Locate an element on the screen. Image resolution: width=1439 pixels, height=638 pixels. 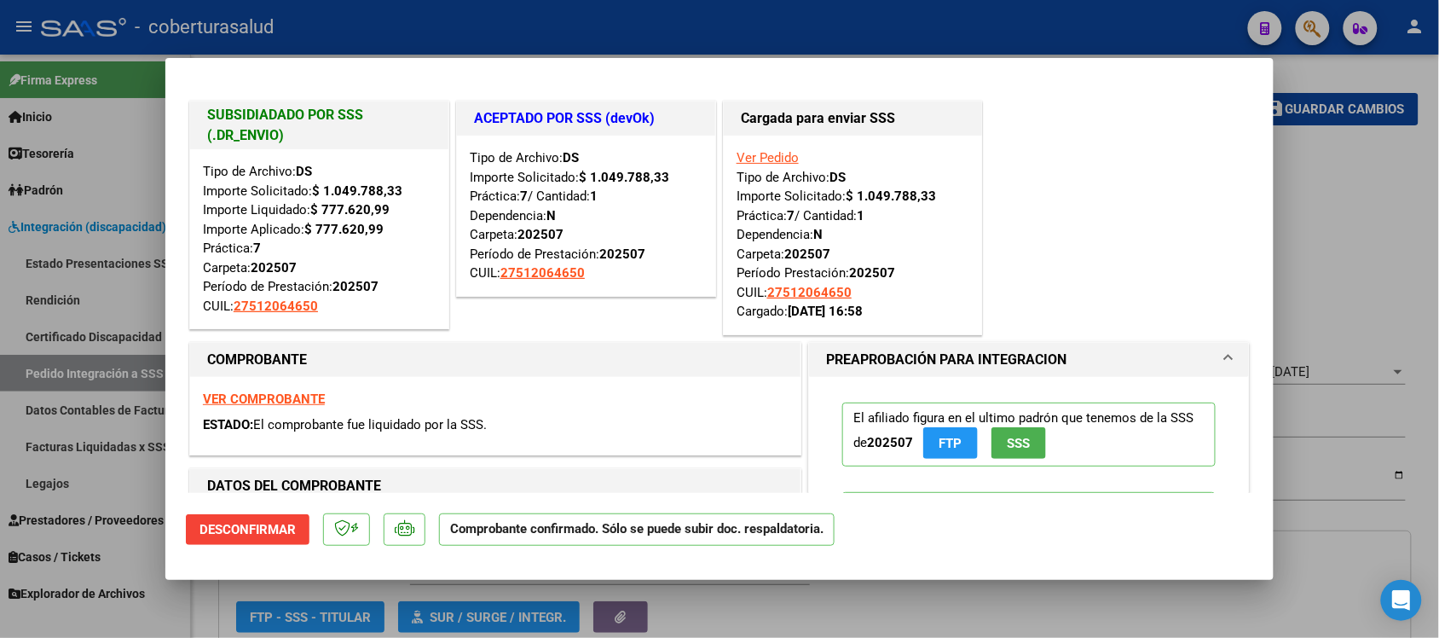
h1: ACEPTADO POR SSS (devOk) is located at coordinates (586, 119).